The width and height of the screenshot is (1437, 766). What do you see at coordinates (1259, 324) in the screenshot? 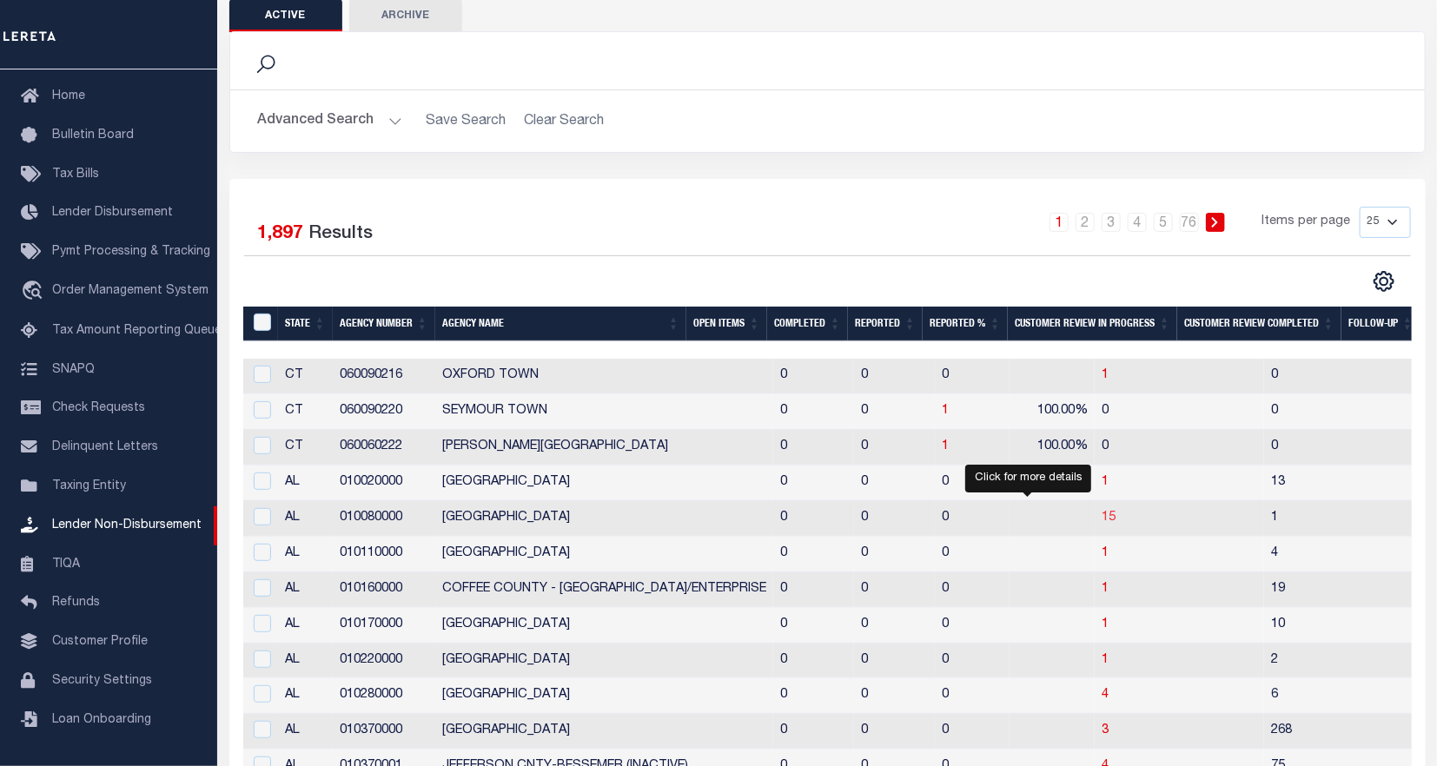
I see `th: Customer Review Completed: activate to sort column ascending` at bounding box center [1259, 324].